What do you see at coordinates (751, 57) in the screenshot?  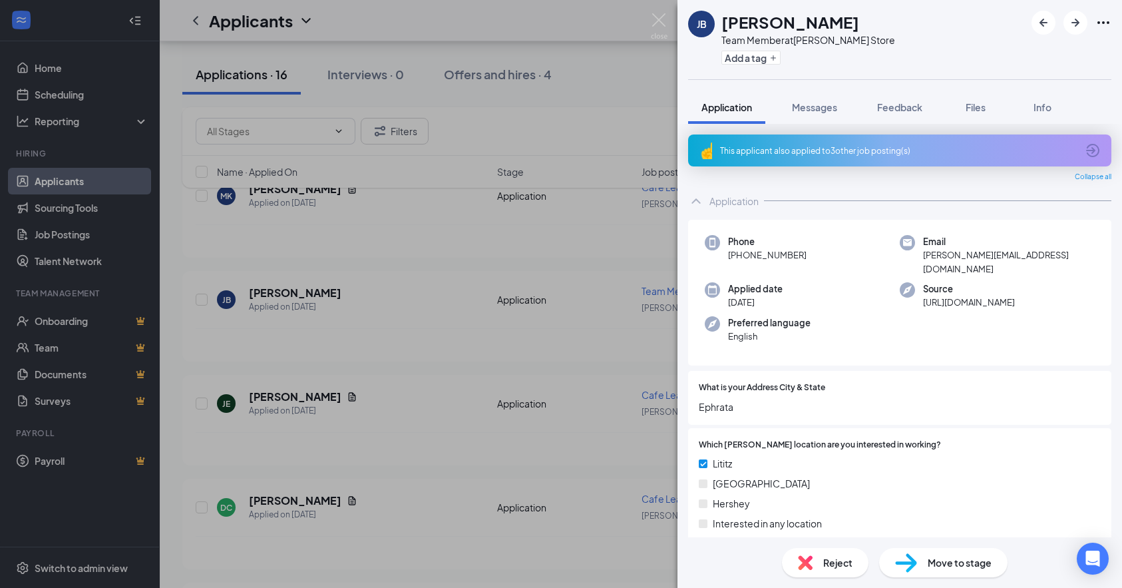 I see `button: PlusAdd a tag` at bounding box center [751, 57].